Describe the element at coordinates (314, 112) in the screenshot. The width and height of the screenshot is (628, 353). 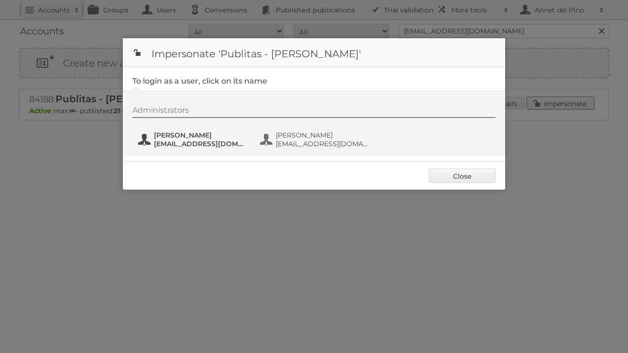
I see `div: Administrators` at that location.